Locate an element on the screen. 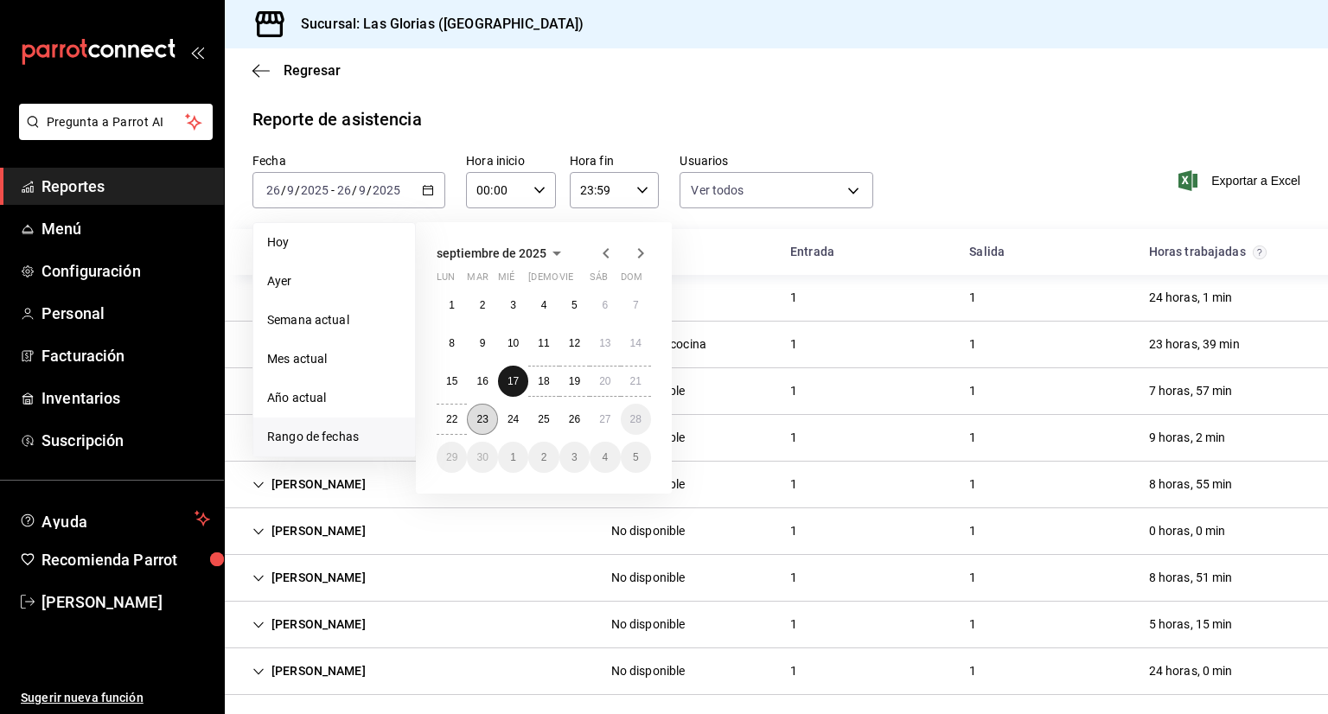 The height and width of the screenshot is (714, 1328). button: 10 de septiembre de 2025 is located at coordinates (513, 343).